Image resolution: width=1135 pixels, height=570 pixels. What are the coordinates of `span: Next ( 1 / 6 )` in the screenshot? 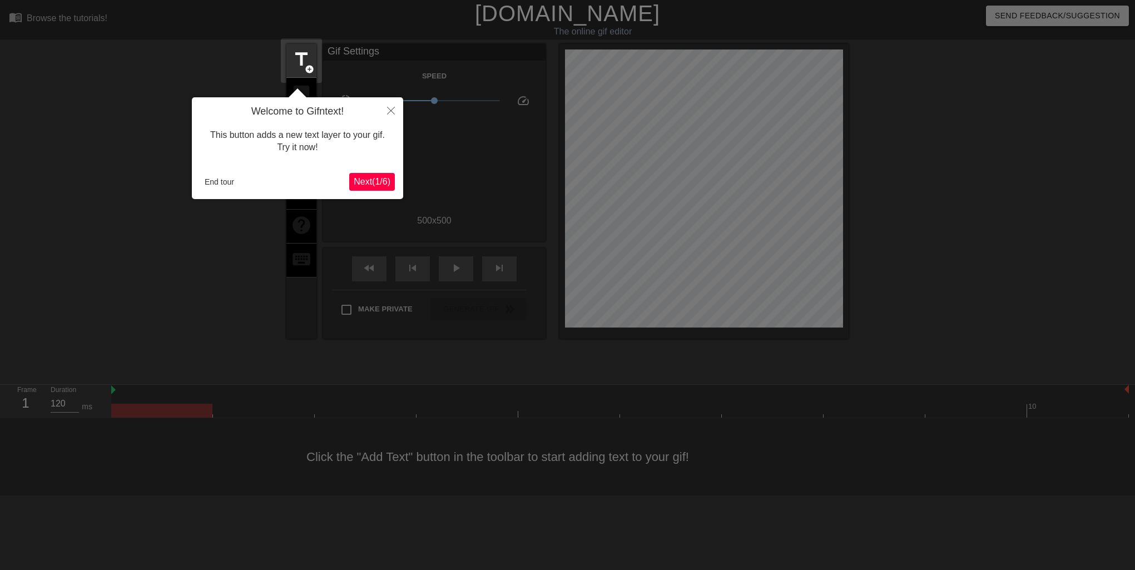 It's located at (372, 181).